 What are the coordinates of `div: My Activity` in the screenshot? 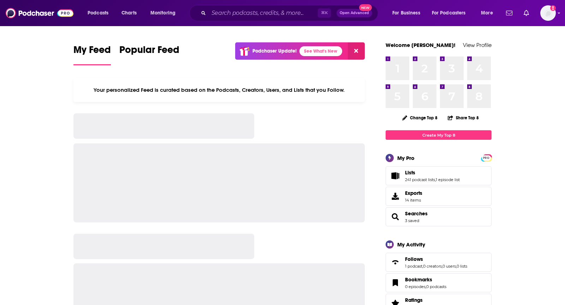 It's located at (411, 245).